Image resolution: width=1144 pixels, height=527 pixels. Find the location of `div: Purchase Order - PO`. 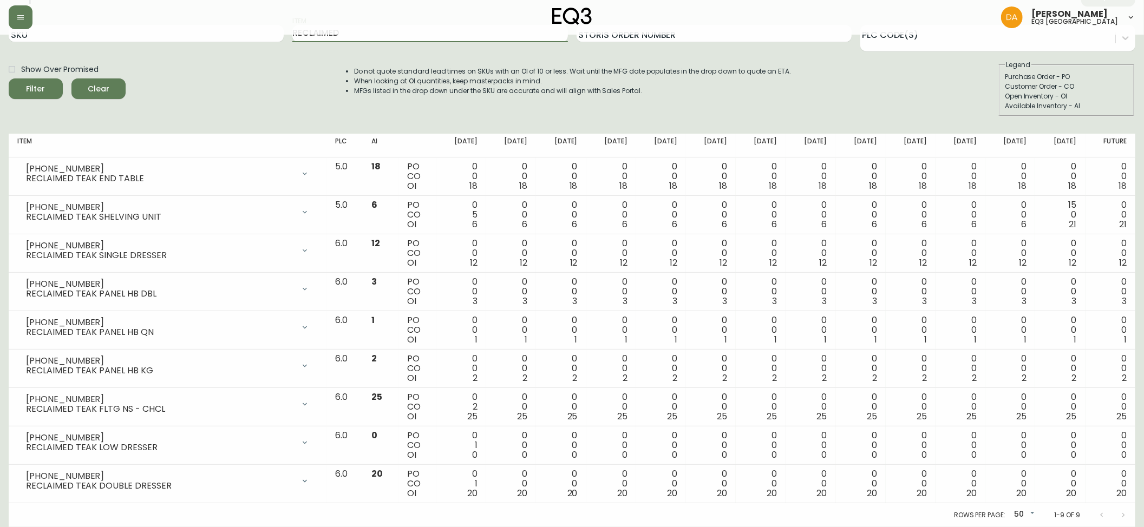

div: Purchase Order - PO is located at coordinates (1066, 77).